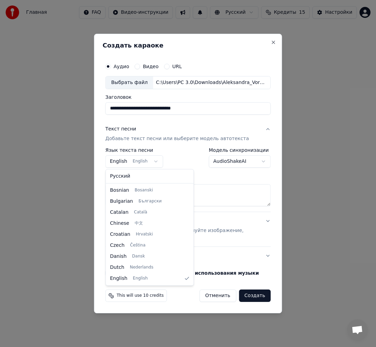 This screenshot has width=376, height=347. What do you see at coordinates (138, 245) in the screenshot?
I see `span: Čeština` at bounding box center [138, 245].